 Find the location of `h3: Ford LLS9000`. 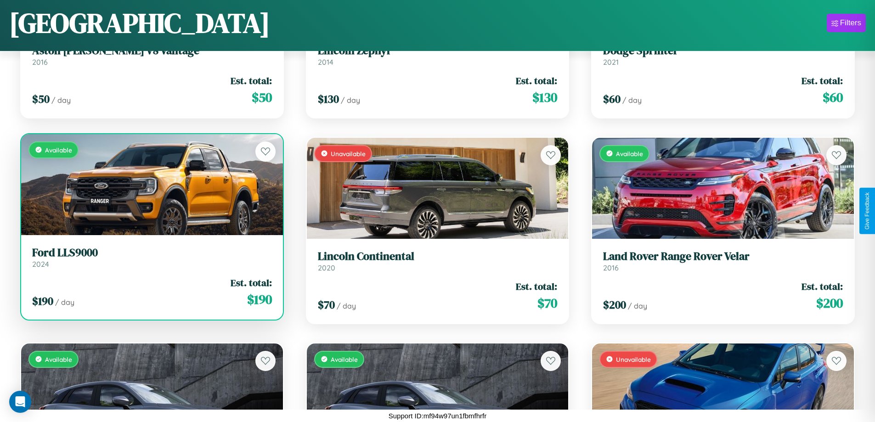

h3: Ford LLS9000 is located at coordinates (152, 253).